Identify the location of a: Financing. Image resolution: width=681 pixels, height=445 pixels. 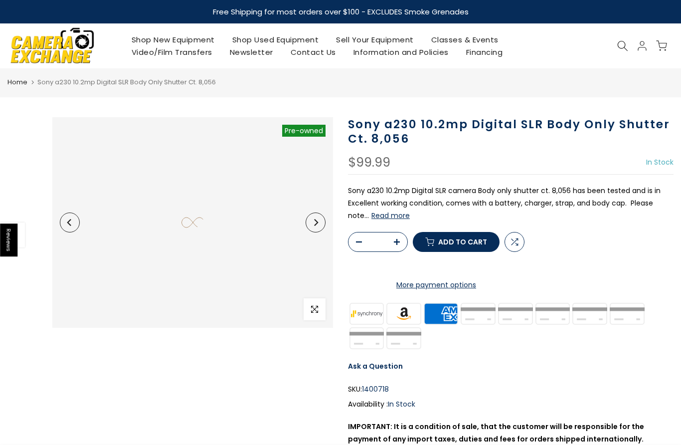
(484, 52).